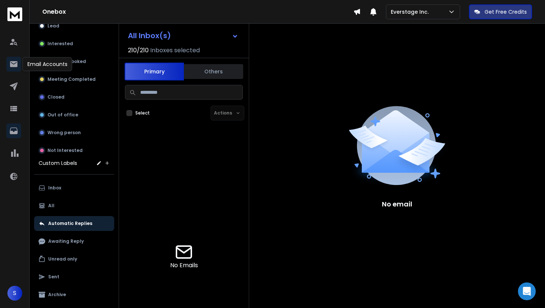  I want to click on h3: Custom Labels, so click(58, 163).